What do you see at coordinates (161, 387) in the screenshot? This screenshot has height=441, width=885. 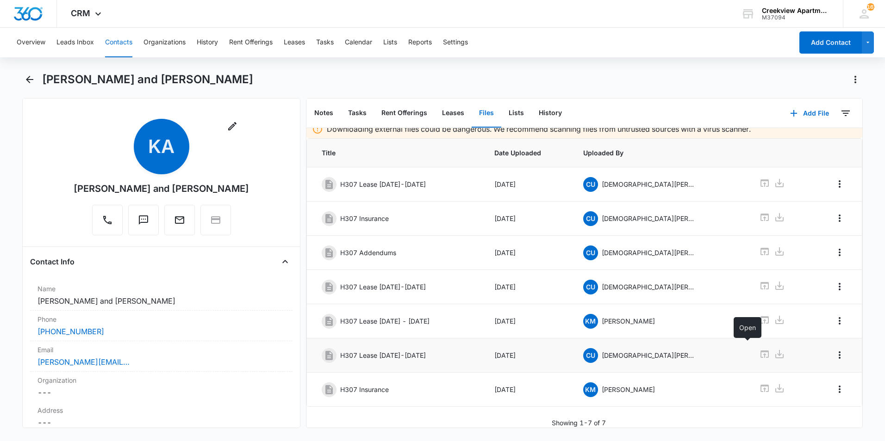 I see `div: Organization---` at bounding box center [161, 387].